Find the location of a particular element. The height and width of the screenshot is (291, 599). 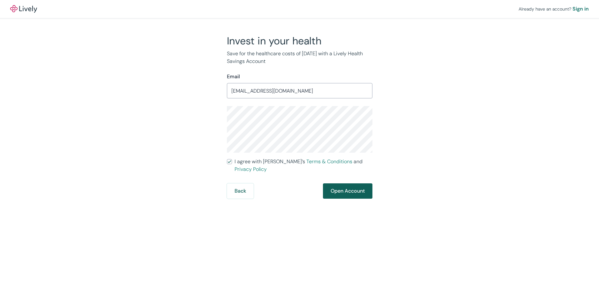

a: LivelyLively is located at coordinates (24, 9).